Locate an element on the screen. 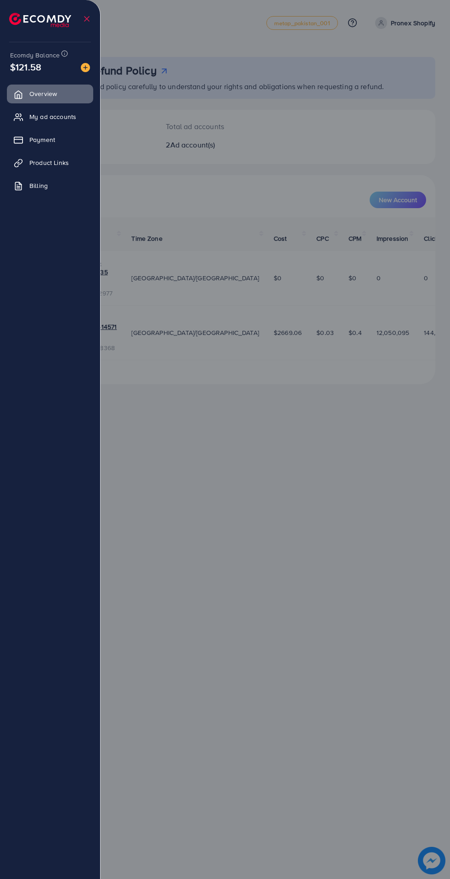 The image size is (450, 879). span: Overview is located at coordinates (43, 94).